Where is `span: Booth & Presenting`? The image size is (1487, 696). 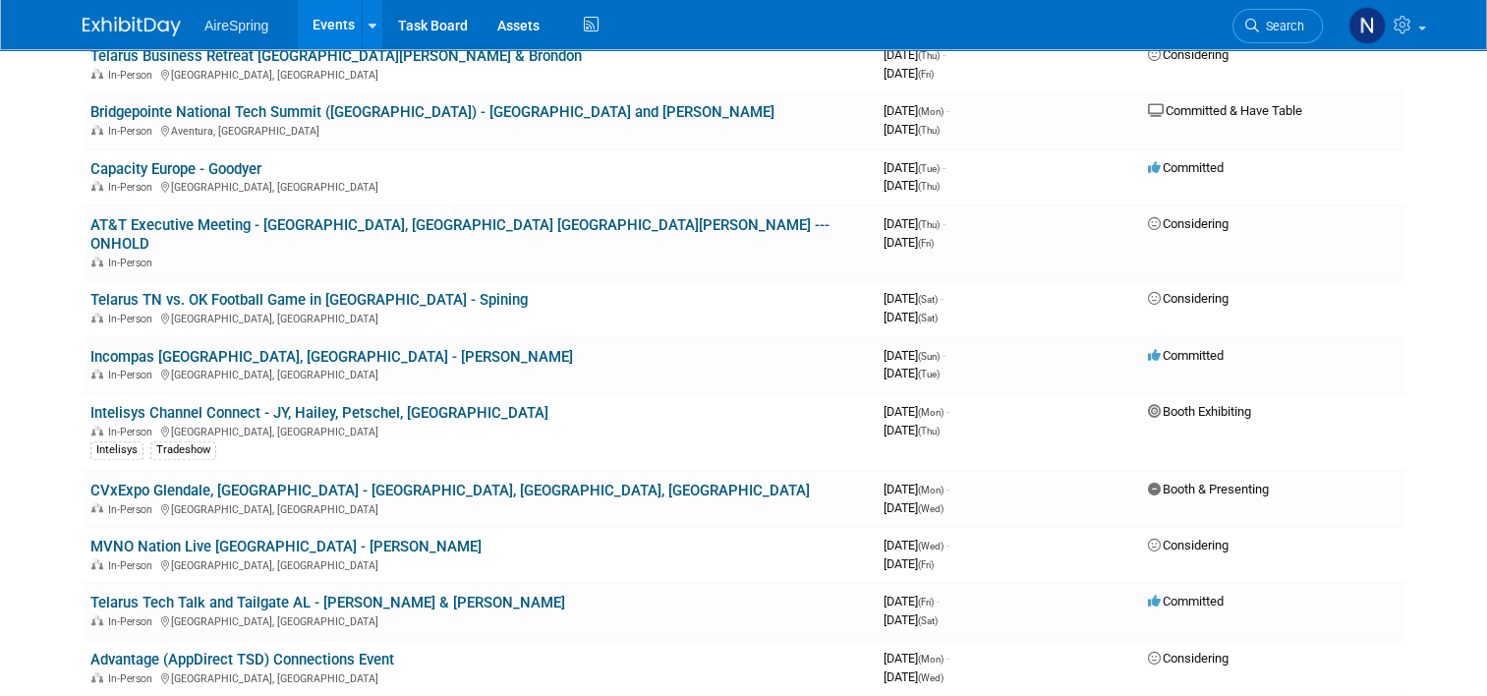
span: Booth & Presenting is located at coordinates (1208, 488).